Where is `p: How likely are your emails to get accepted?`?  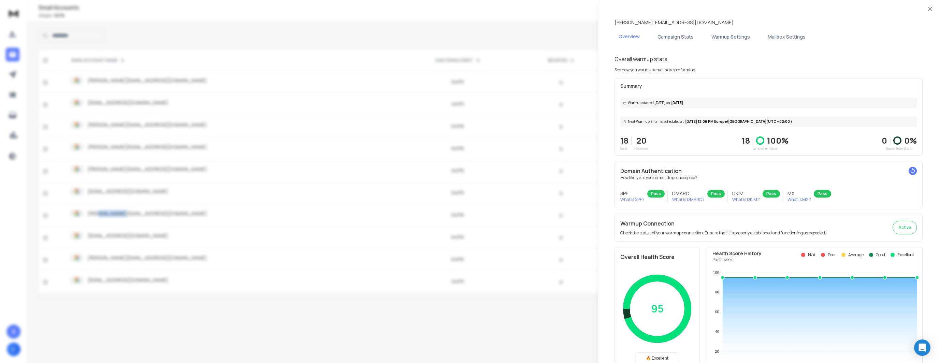
p: How likely are your emails to get accepted? is located at coordinates (768, 178).